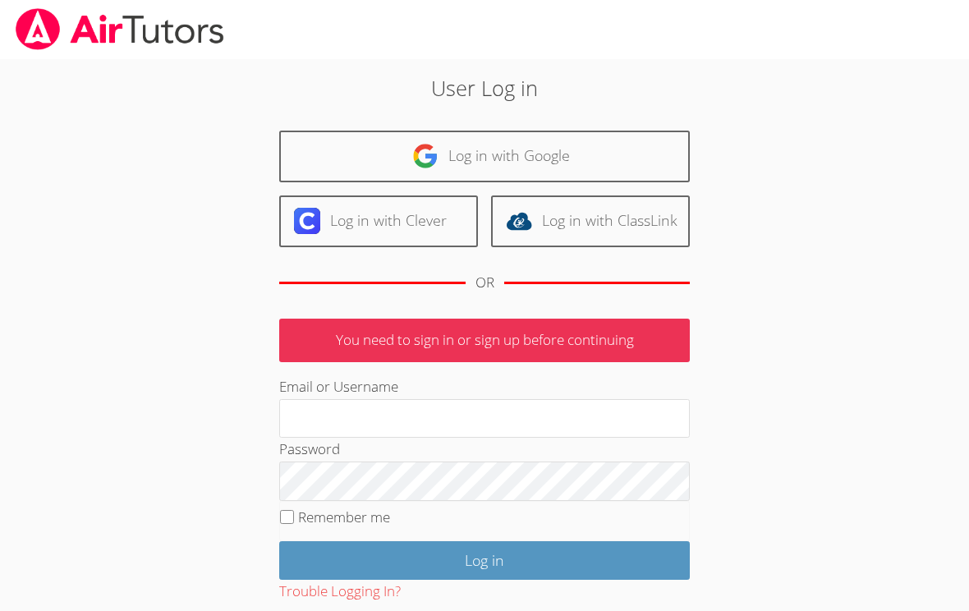 The image size is (969, 611). I want to click on label: Remember me, so click(344, 517).